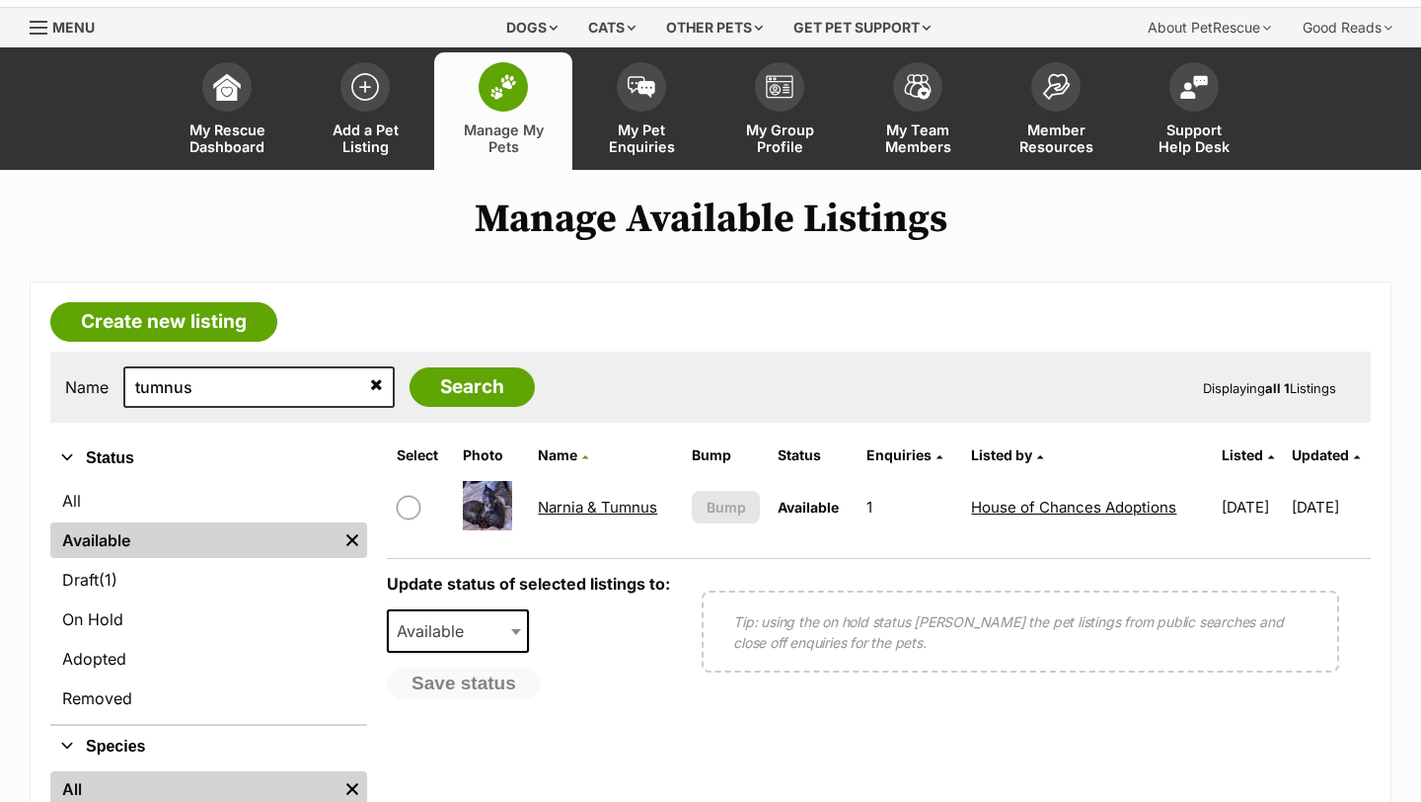 The height and width of the screenshot is (802, 1421). I want to click on button: Species, so click(208, 746).